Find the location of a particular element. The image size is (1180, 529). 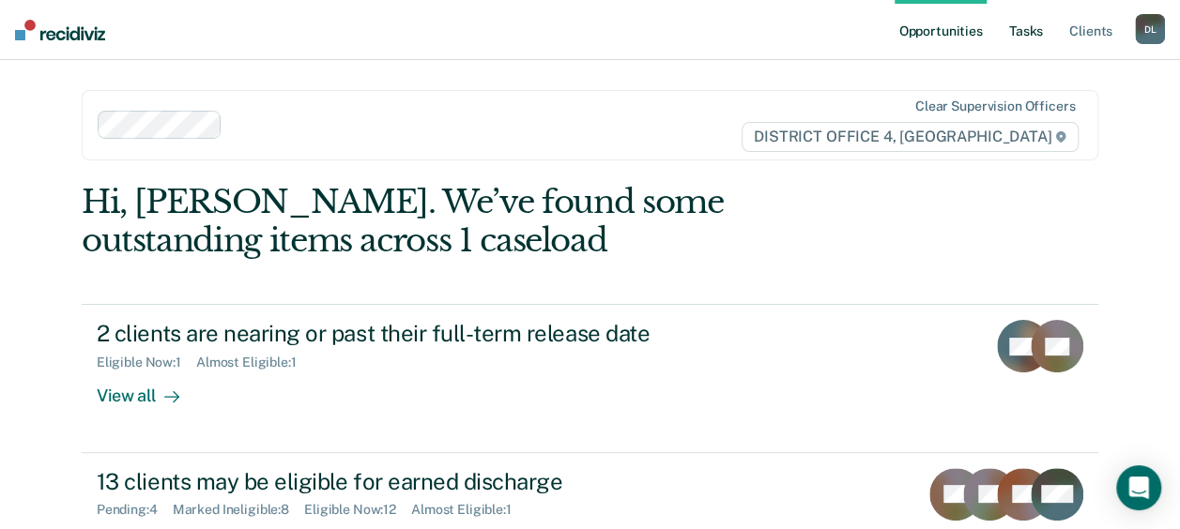

div: D L is located at coordinates (1150, 29).